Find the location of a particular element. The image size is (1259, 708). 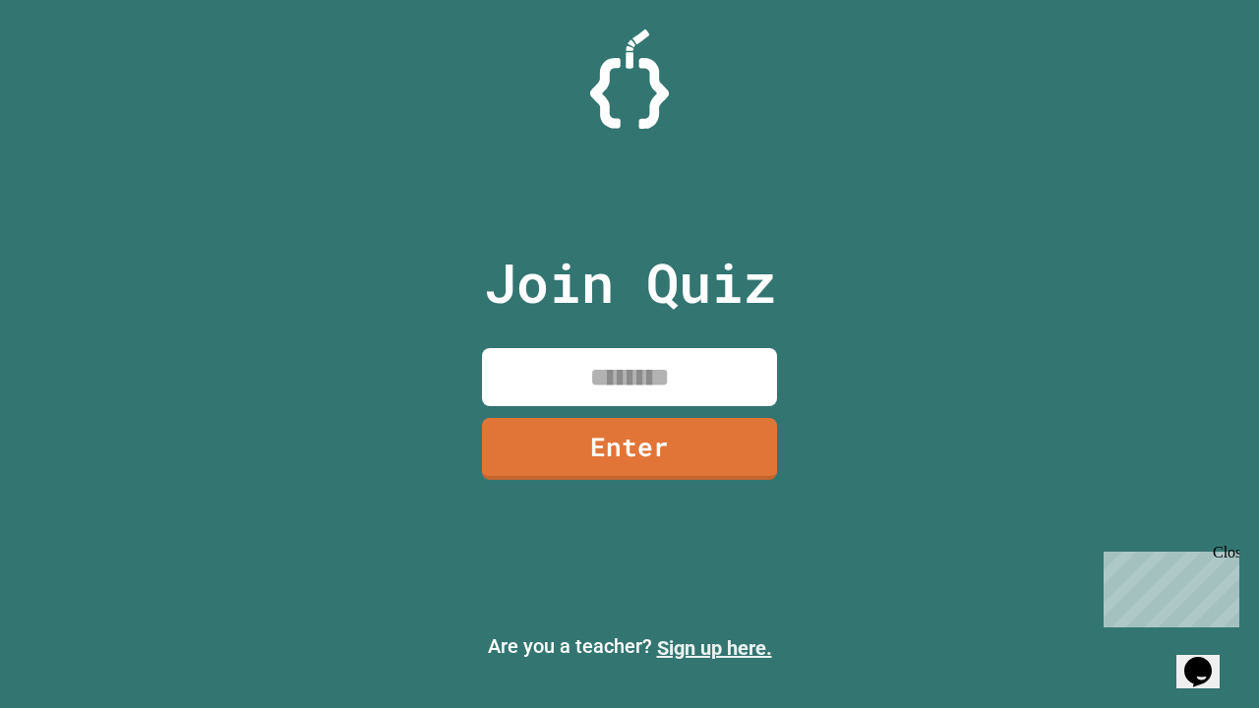

p: Are you a teacher? is located at coordinates (629, 647).